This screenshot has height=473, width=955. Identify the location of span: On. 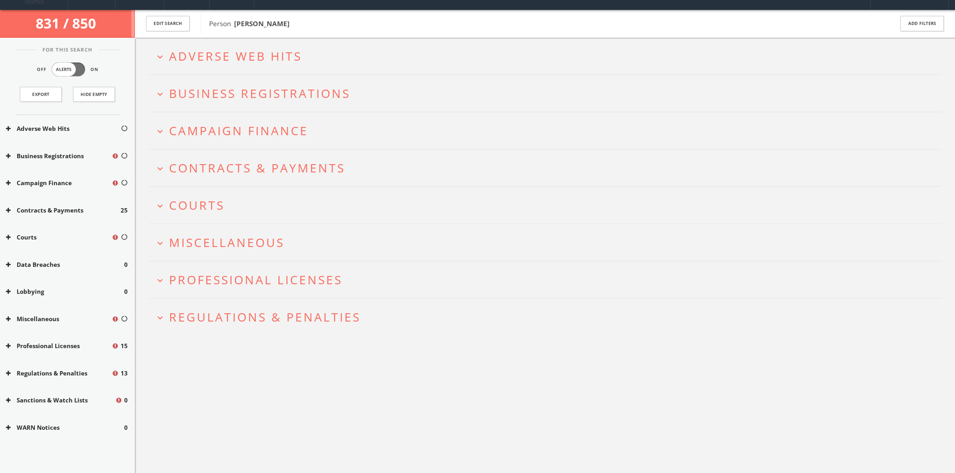
(94, 69).